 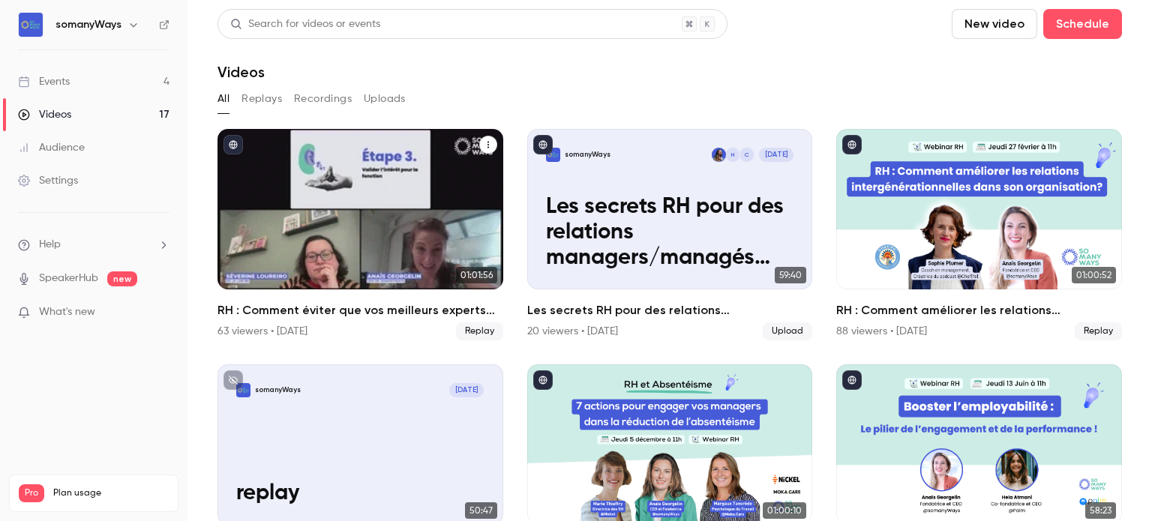 I want to click on h6: somanyWays, so click(x=88, y=25).